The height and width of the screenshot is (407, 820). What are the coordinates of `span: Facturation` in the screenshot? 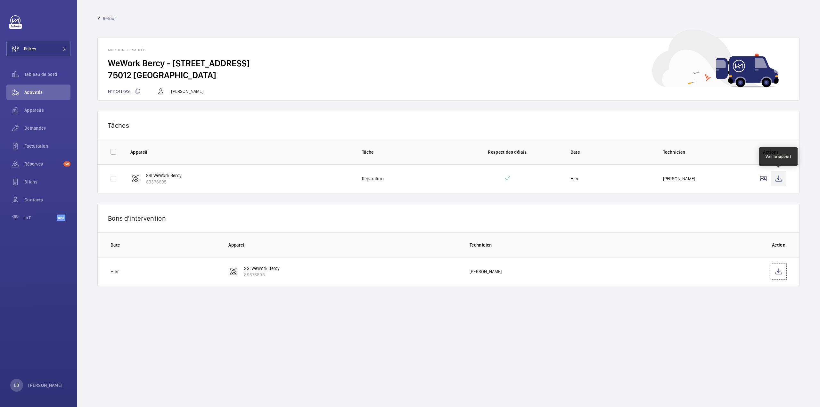 It's located at (47, 146).